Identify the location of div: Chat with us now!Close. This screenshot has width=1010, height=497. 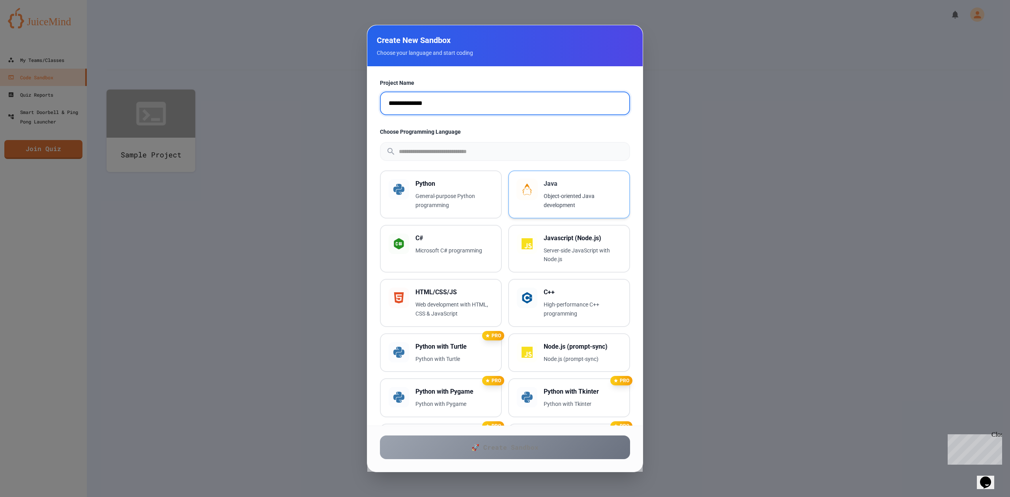
(29, 26).